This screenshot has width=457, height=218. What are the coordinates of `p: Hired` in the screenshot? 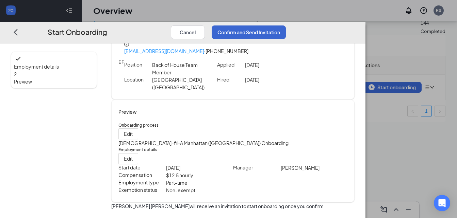 It's located at (231, 80).